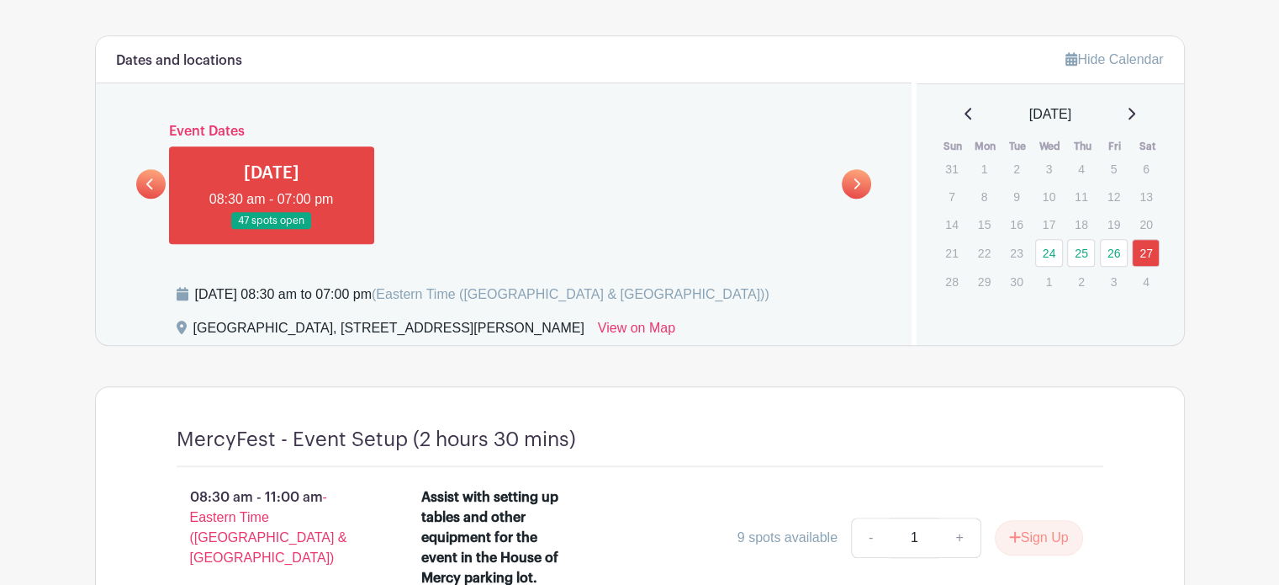  I want to click on p: 18, so click(1081, 224).